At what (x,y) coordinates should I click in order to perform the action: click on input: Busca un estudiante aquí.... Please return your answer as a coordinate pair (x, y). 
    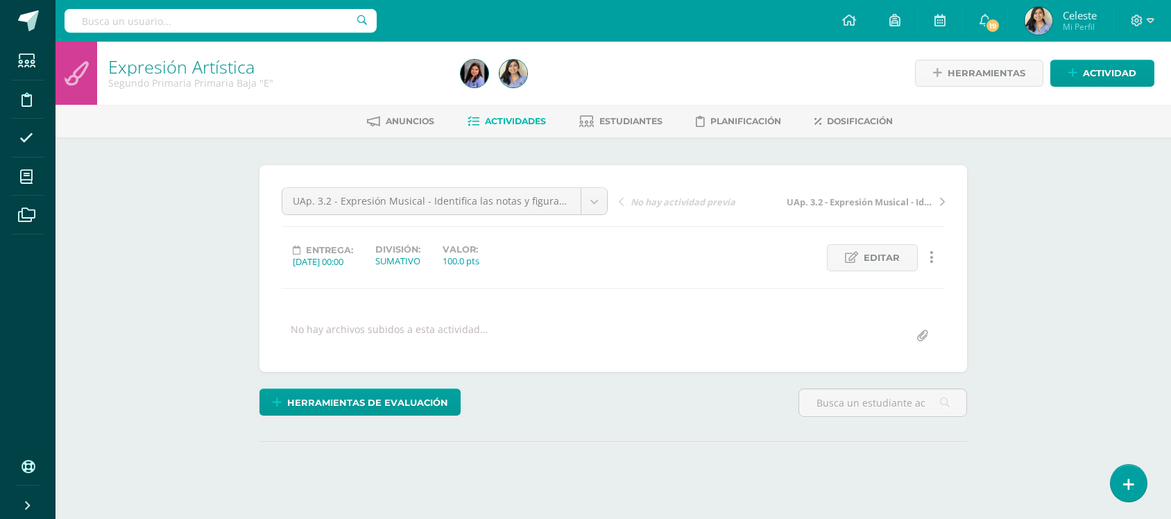
    Looking at the image, I should click on (882, 402).